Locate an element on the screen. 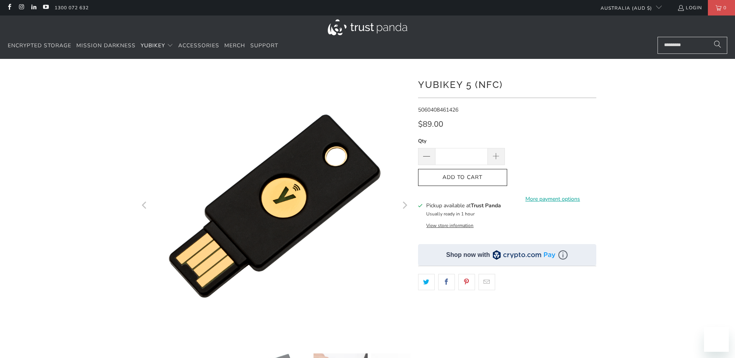  span: Support is located at coordinates (264, 45).